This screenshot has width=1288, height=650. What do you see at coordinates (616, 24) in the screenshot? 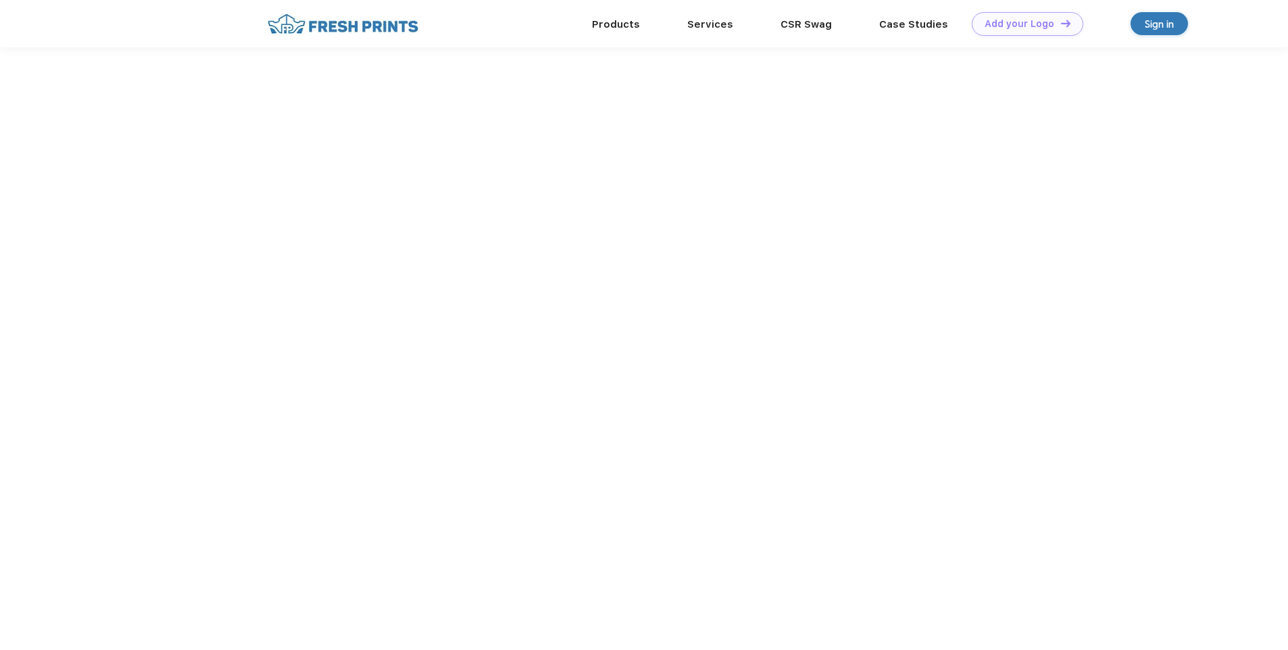
I see `a: Products` at bounding box center [616, 24].